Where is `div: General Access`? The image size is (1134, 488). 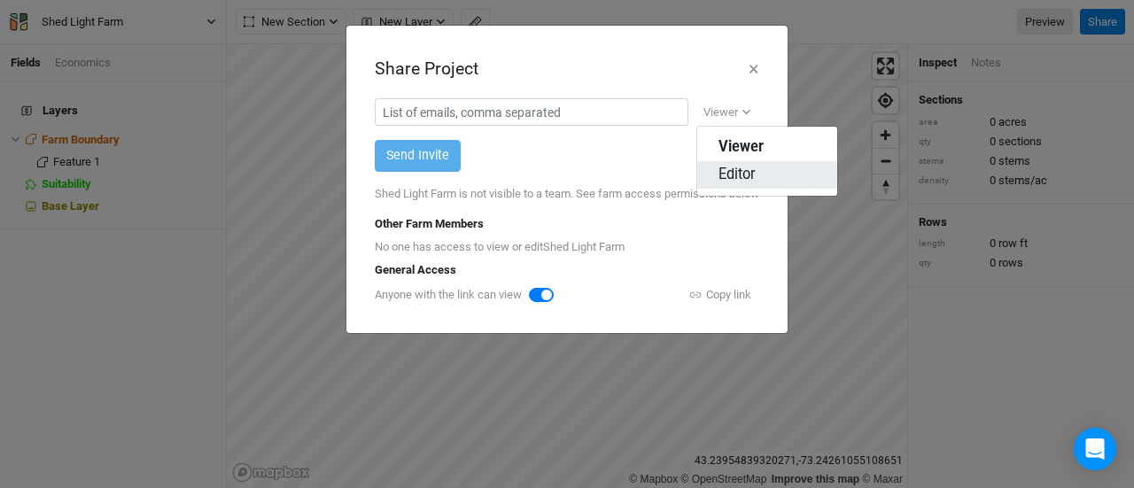 div: General Access is located at coordinates (567, 270).